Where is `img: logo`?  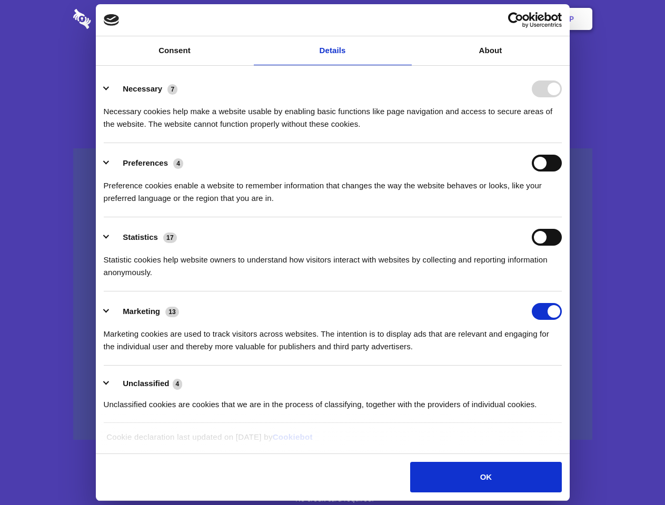
img: logo is located at coordinates (112, 20).